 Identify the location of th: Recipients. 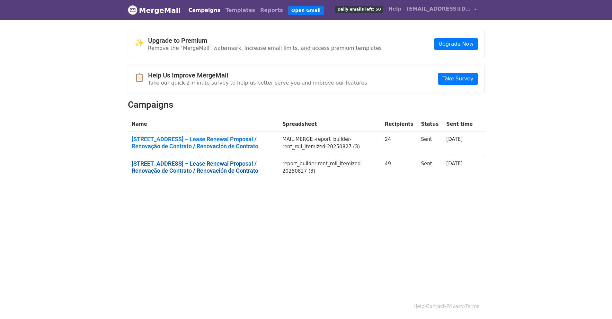
(399, 124).